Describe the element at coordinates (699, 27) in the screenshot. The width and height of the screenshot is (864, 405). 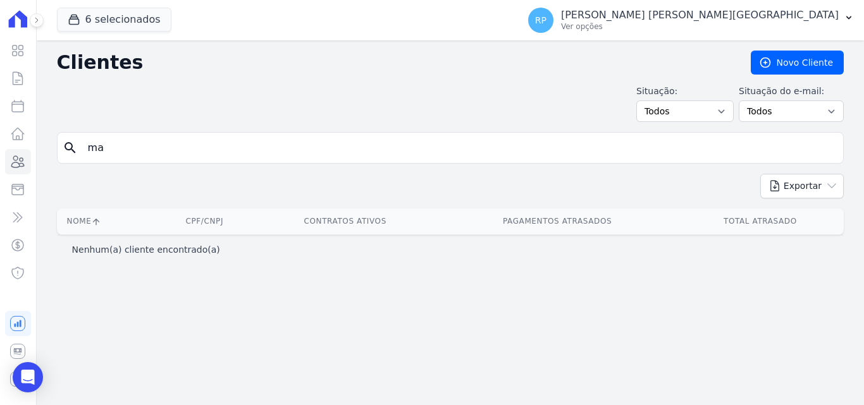
I see `p: Ver opções` at that location.